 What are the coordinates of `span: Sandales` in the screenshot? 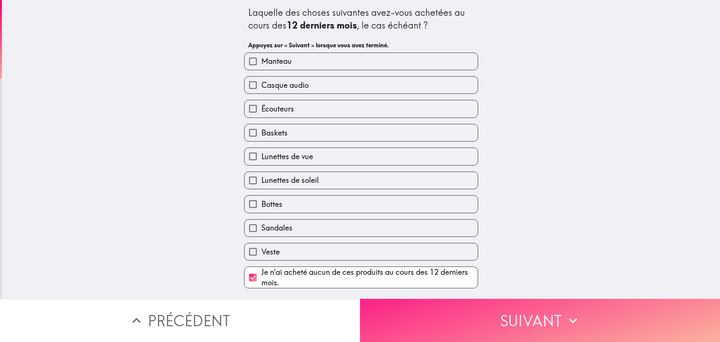 It's located at (277, 228).